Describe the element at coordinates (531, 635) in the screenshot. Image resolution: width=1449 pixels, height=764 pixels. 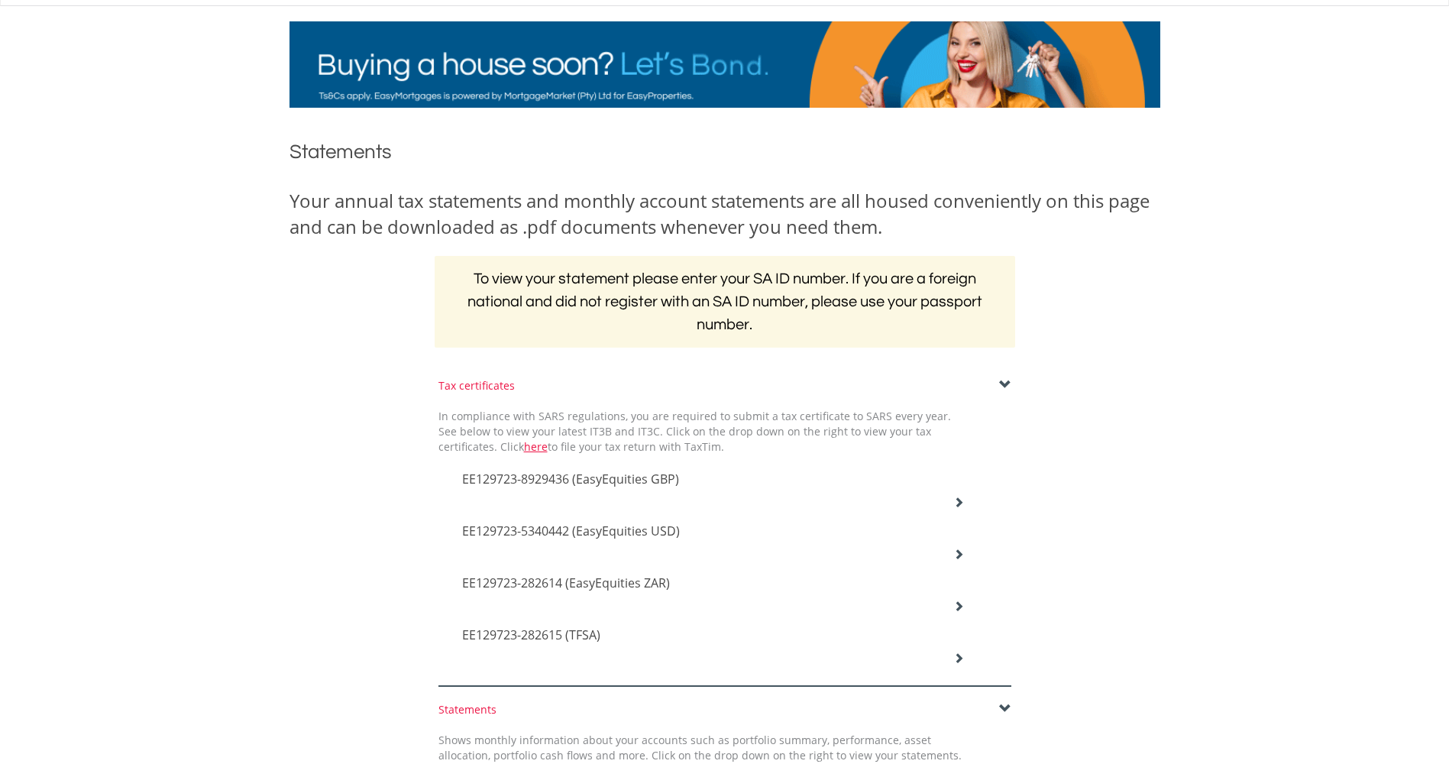
I see `span: EE129723-282615 (TFSA)` at that location.